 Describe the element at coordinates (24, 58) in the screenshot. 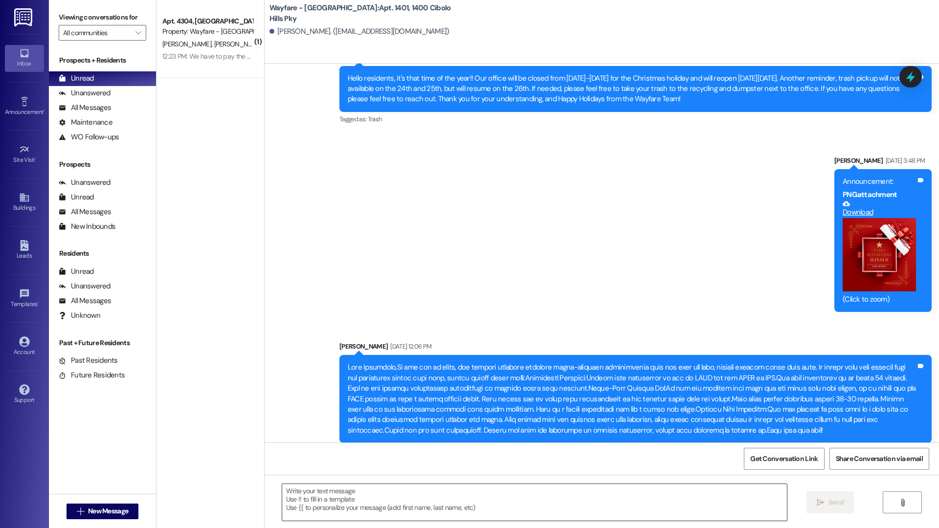

I see `a: Inbox` at that location.